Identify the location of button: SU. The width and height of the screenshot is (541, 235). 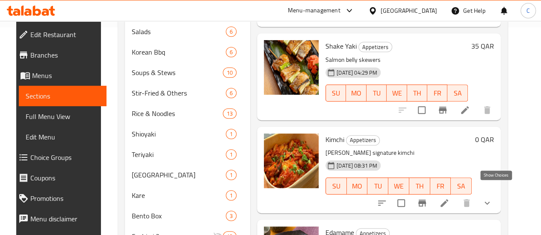
(335, 93).